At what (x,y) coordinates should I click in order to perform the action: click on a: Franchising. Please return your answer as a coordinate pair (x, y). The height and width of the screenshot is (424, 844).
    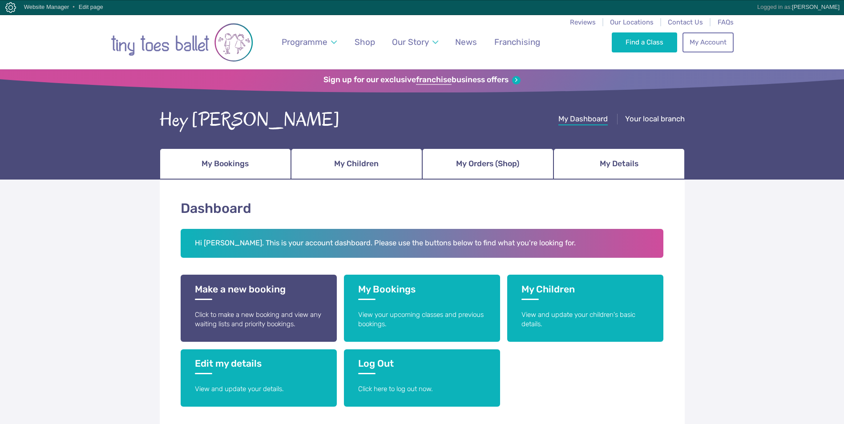
    Looking at the image, I should click on (517, 42).